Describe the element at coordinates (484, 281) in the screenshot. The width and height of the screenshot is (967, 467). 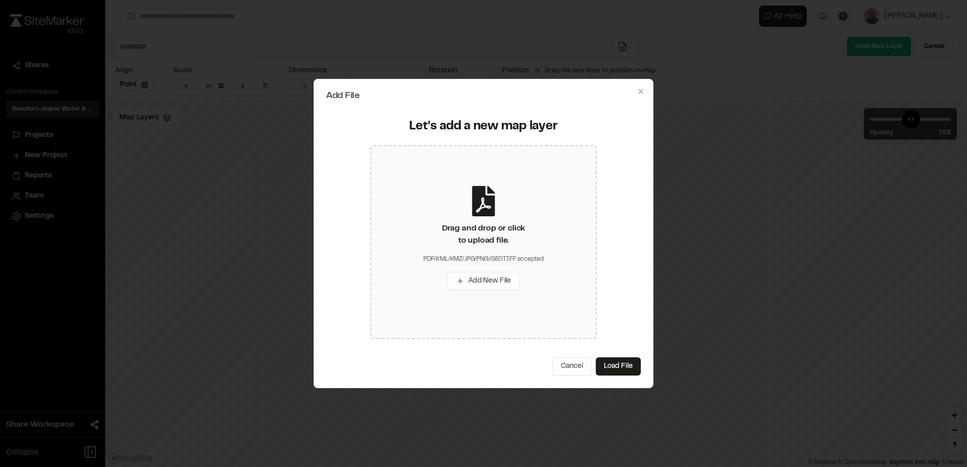
I see `button: Add New File` at that location.